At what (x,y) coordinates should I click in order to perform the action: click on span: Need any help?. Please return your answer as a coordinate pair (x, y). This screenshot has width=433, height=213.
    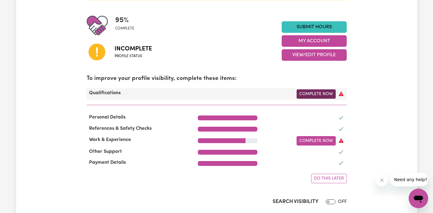
    Looking at the image, I should click on (20, 7).